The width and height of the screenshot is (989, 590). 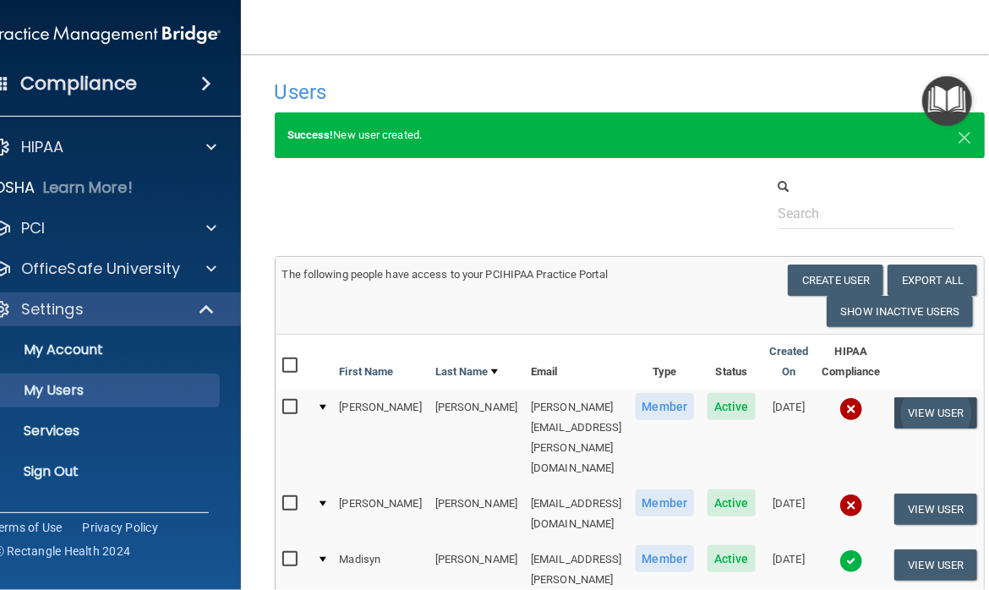 I want to click on p: Learn More!, so click(x=88, y=188).